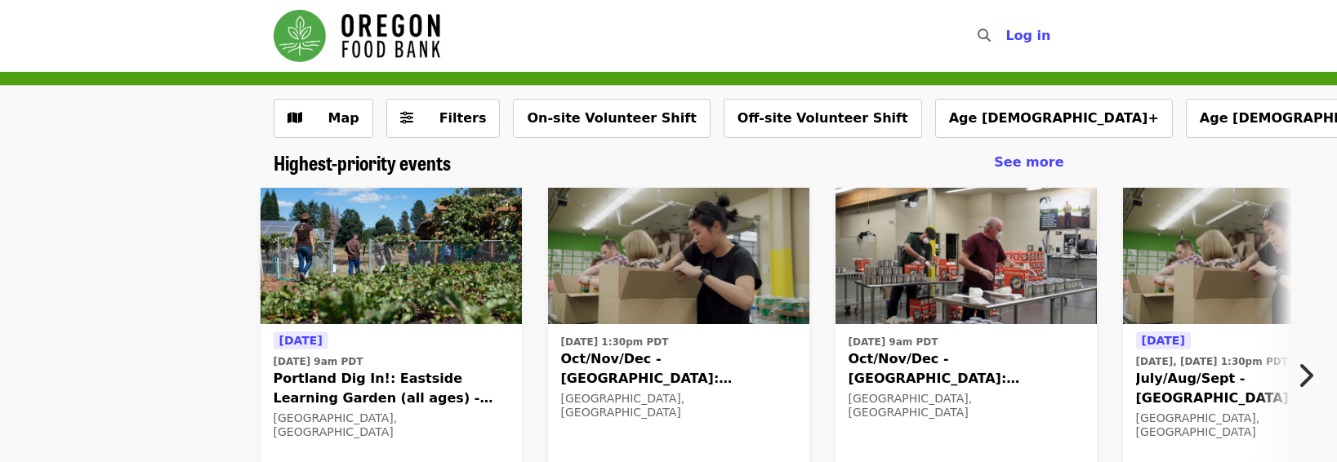 The height and width of the screenshot is (462, 1337). I want to click on i: sliders-h icon, so click(407, 118).